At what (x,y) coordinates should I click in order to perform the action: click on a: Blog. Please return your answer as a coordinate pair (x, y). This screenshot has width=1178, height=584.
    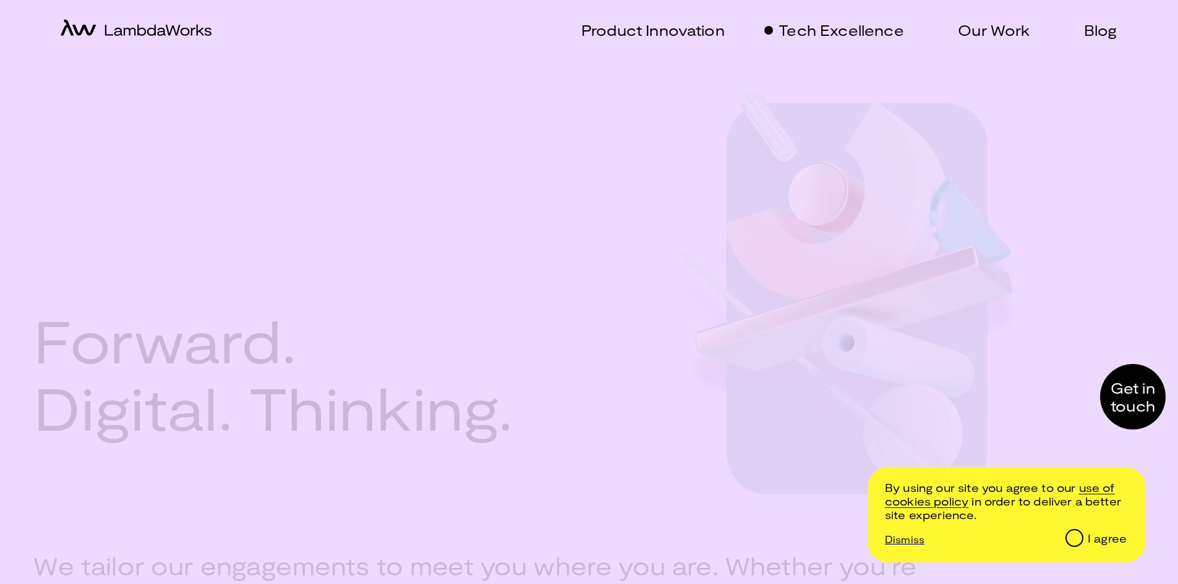
    Looking at the image, I should click on (1094, 30).